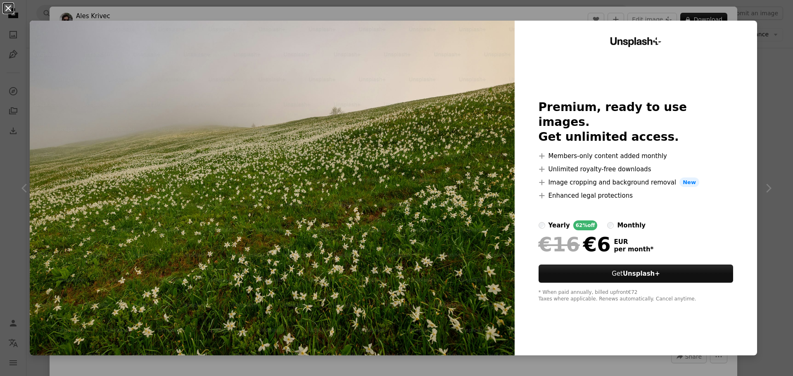  I want to click on span: €16, so click(559, 245).